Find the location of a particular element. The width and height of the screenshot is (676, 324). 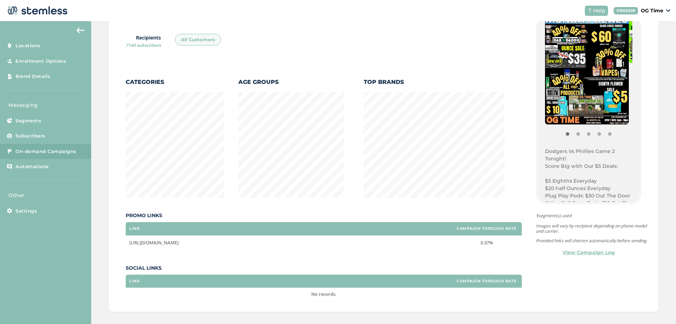

span: Subscribers is located at coordinates (30, 136).